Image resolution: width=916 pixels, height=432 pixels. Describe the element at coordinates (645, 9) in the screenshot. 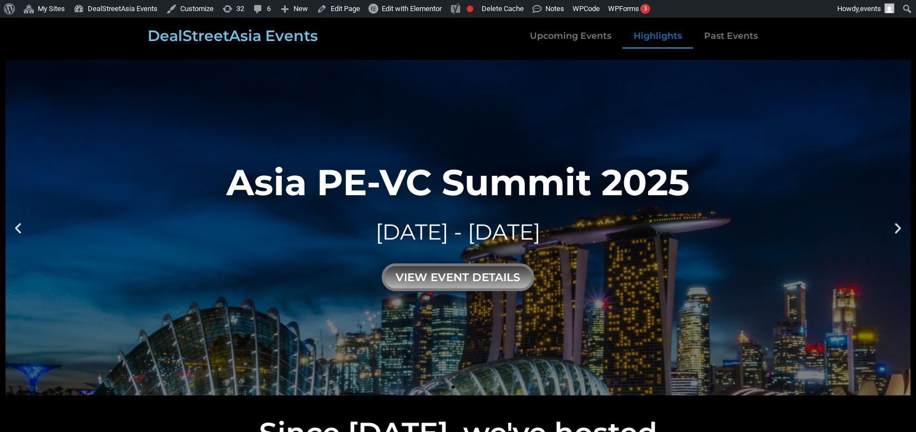

I see `div: 3` at that location.